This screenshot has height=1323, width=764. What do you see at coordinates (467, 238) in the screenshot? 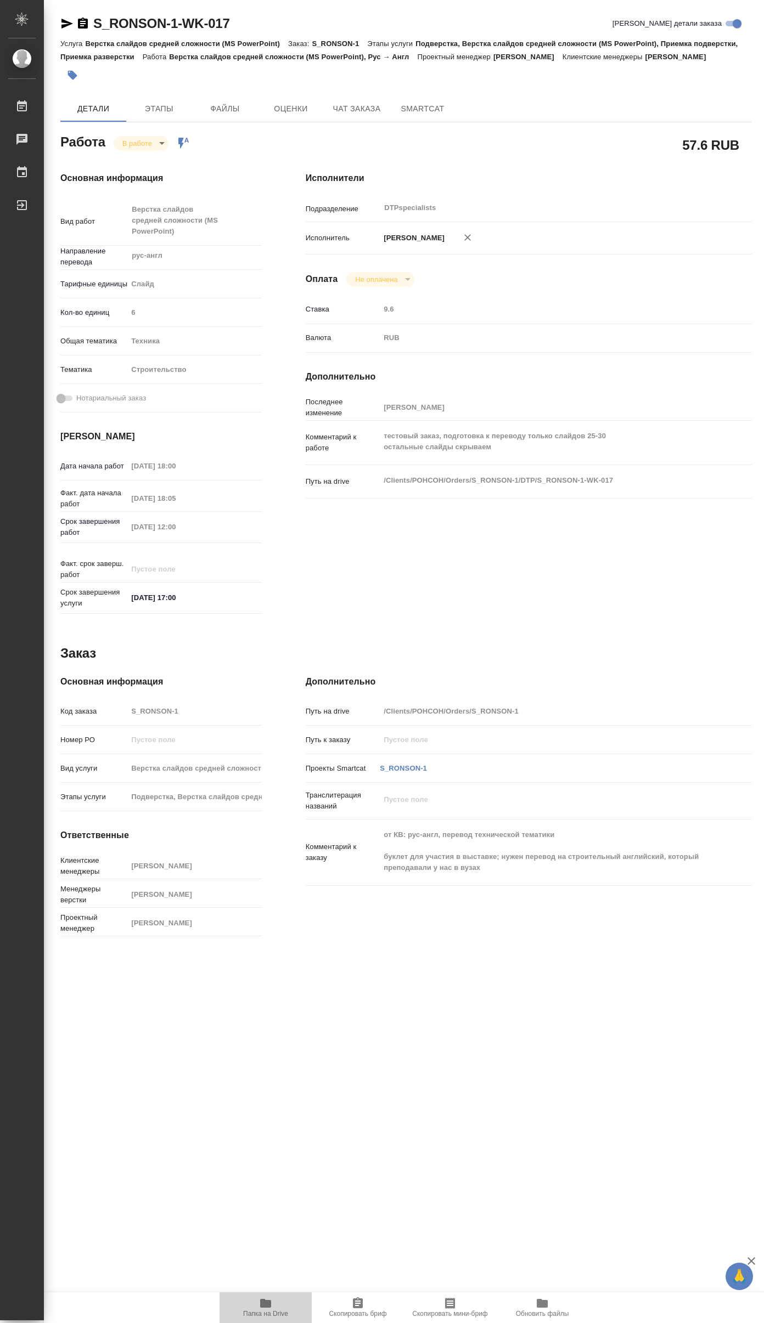
I see `button: Удалить исполнителя` at bounding box center [467, 238].